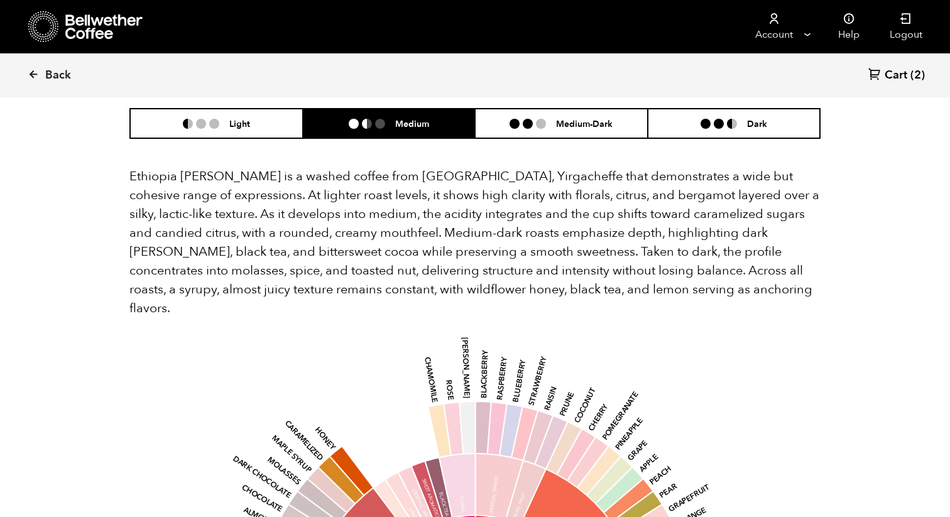  Describe the element at coordinates (48, 25) in the screenshot. I see `div: v 4.0.25` at that location.